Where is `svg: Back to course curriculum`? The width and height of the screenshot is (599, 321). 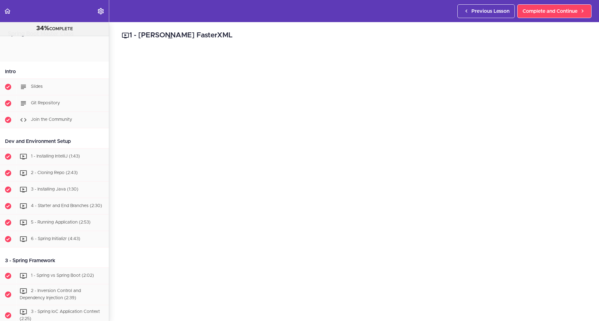
svg: Back to course curriculum is located at coordinates (7, 11).